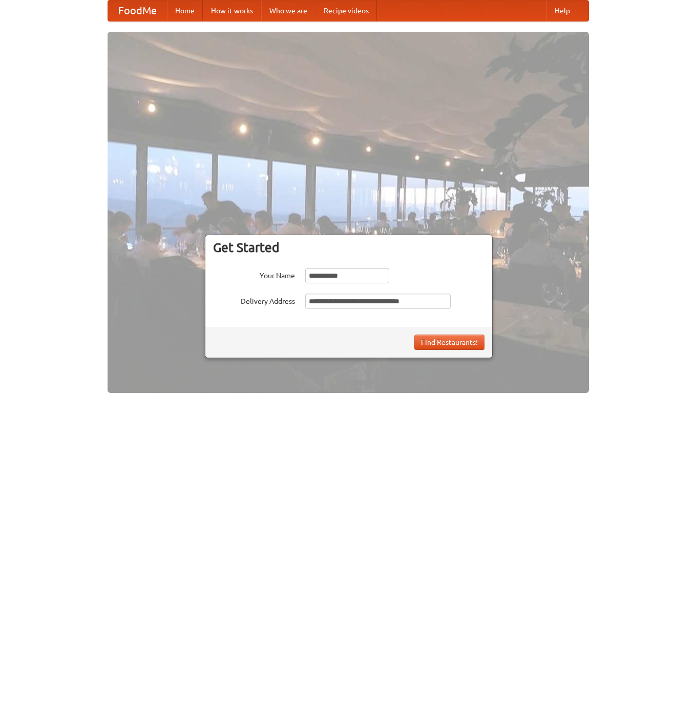  I want to click on a: Home, so click(185, 11).